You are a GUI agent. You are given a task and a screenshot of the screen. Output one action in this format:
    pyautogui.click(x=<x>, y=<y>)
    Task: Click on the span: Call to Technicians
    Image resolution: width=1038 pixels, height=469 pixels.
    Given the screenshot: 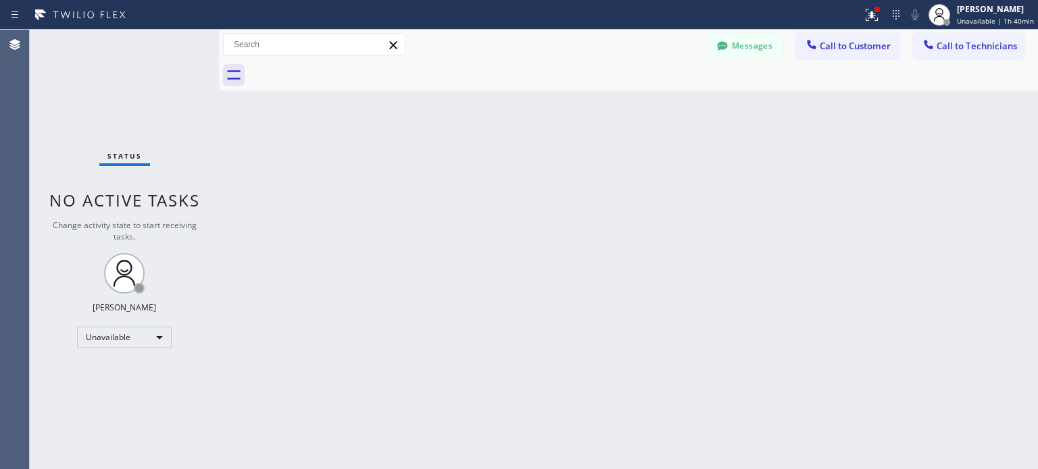 What is the action you would take?
    pyautogui.click(x=976, y=46)
    